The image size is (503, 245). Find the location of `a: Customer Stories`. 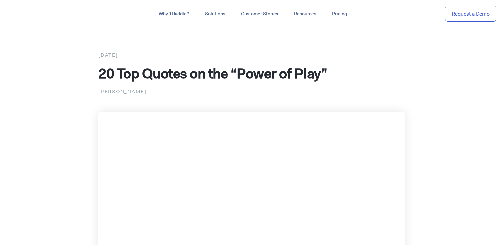

a: Customer Stories is located at coordinates (260, 14).